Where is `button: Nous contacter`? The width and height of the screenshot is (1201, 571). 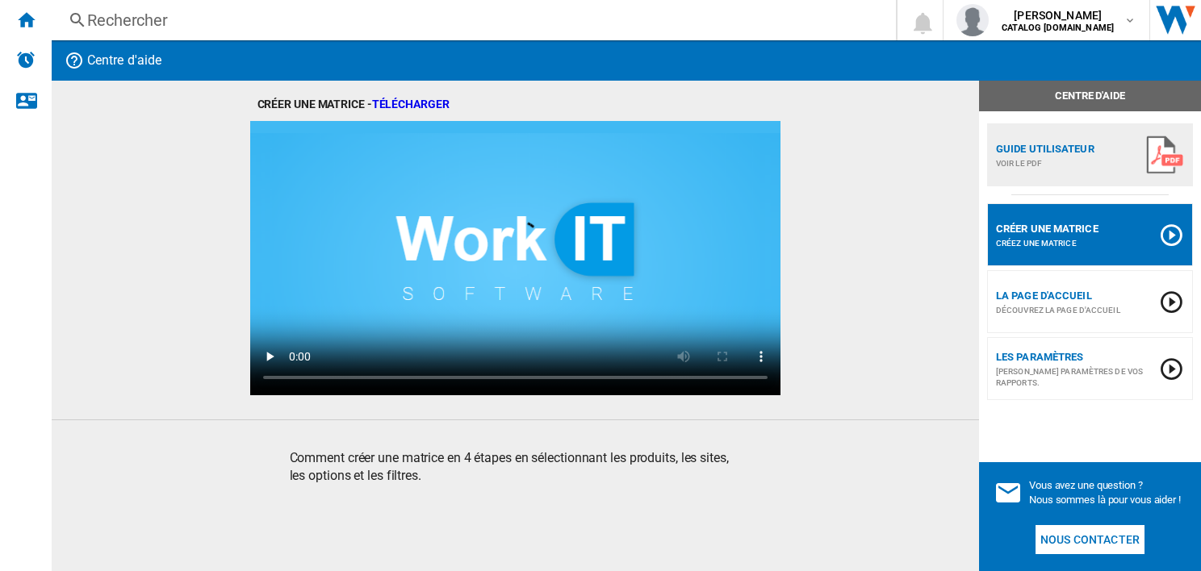
button: Nous contacter is located at coordinates (1090, 540).